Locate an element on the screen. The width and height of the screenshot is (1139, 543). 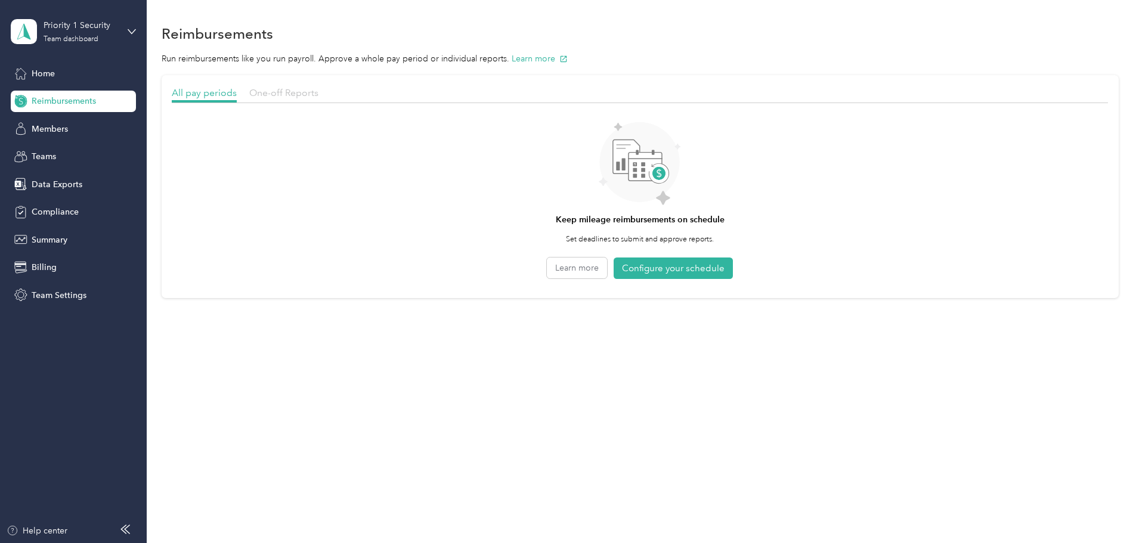
span: Summary is located at coordinates (49, 240).